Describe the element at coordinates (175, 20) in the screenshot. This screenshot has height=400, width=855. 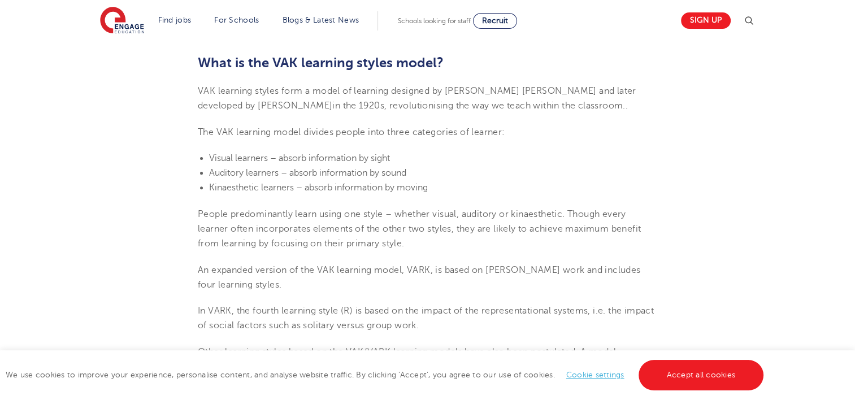
I see `a: Find jobs` at that location.